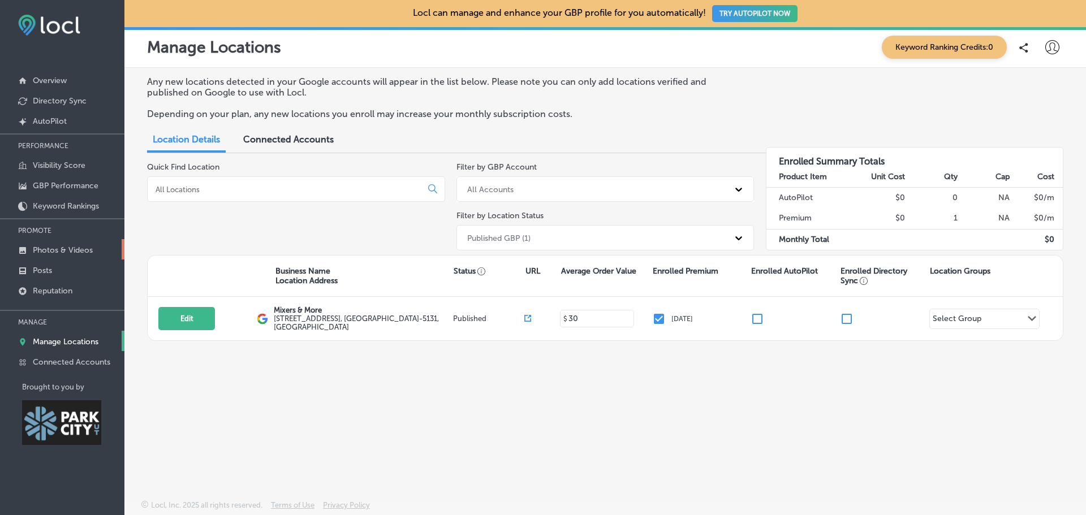  What do you see at coordinates (491, 189) in the screenshot?
I see `div: All Accounts` at bounding box center [491, 189].